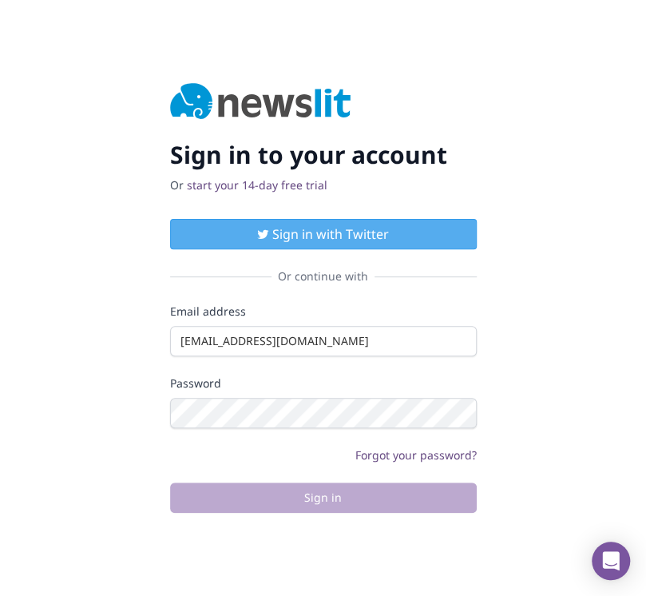  Describe the element at coordinates (323, 311) in the screenshot. I see `label: Email address` at that location.